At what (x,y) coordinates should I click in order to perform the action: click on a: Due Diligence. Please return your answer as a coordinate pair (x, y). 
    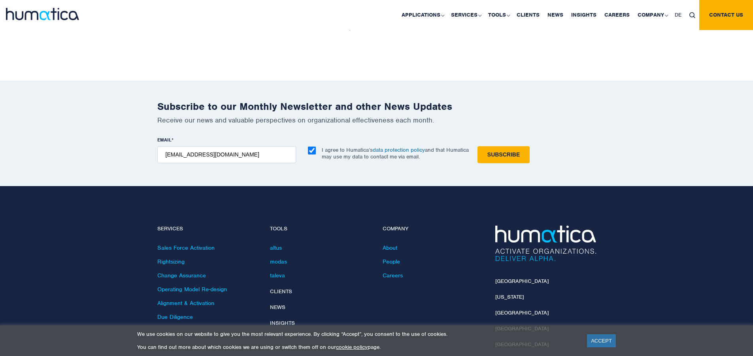
    Looking at the image, I should click on (175, 317).